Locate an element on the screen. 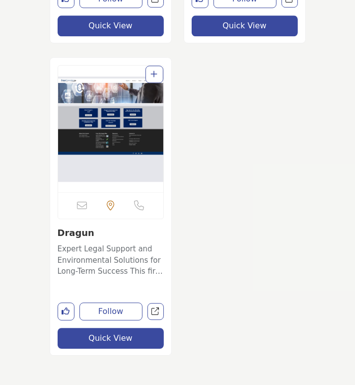 The height and width of the screenshot is (385, 355). a: Add To List is located at coordinates (155, 74).